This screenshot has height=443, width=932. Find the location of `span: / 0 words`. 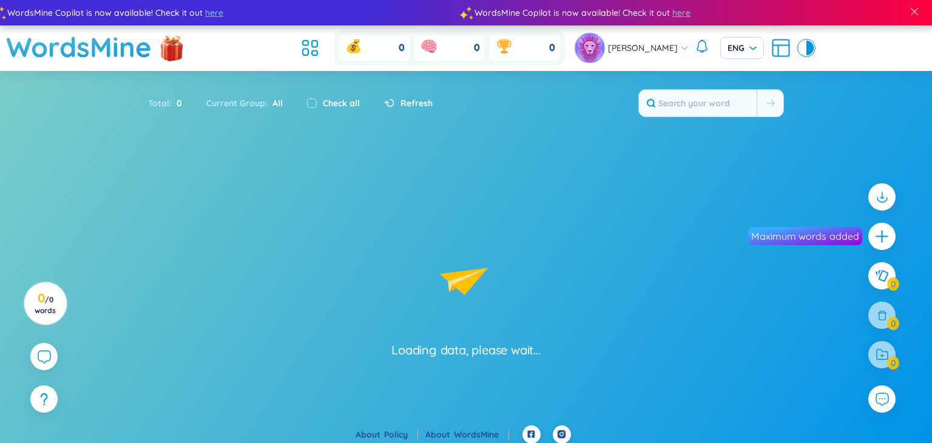

span: / 0 words is located at coordinates (45, 305).